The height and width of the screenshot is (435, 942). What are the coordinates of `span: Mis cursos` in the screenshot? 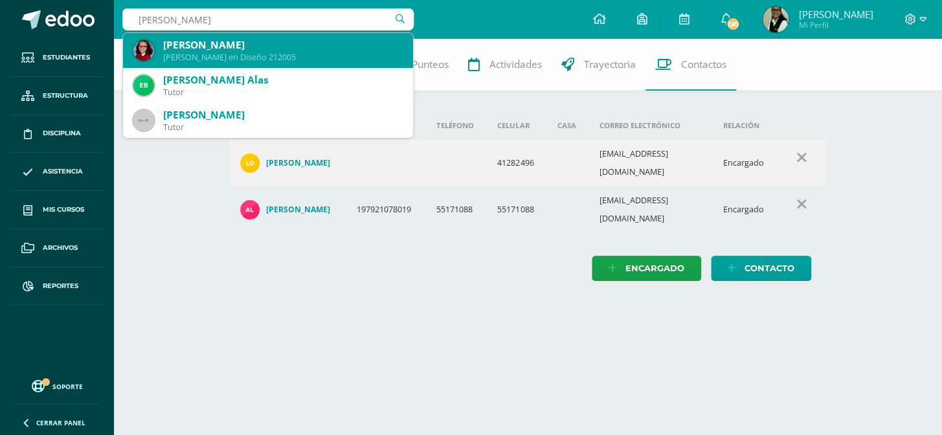 It's located at (63, 210).